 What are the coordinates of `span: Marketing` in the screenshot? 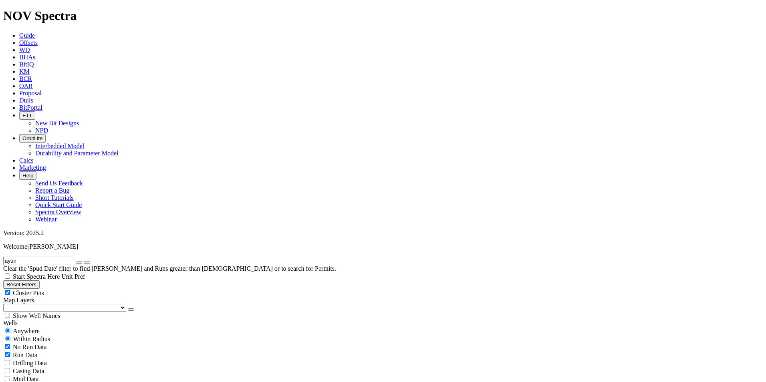 It's located at (32, 167).